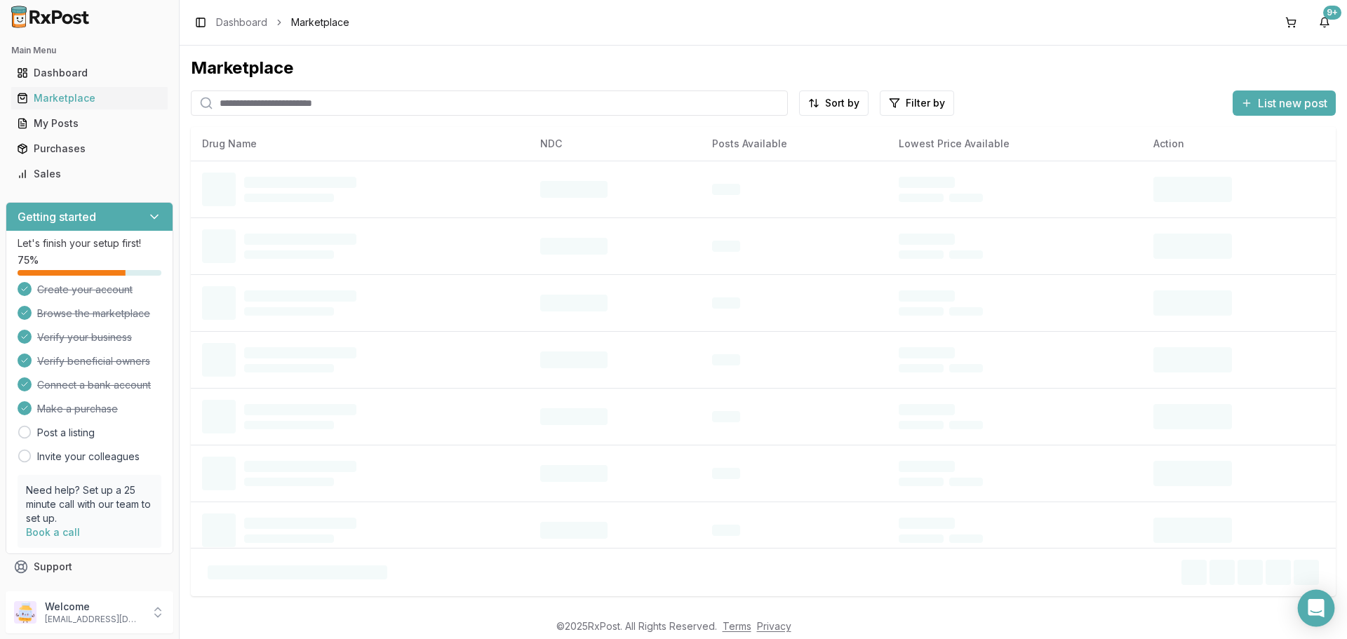 Image resolution: width=1347 pixels, height=639 pixels. Describe the element at coordinates (89, 124) in the screenshot. I see `a: My Posts` at that location.